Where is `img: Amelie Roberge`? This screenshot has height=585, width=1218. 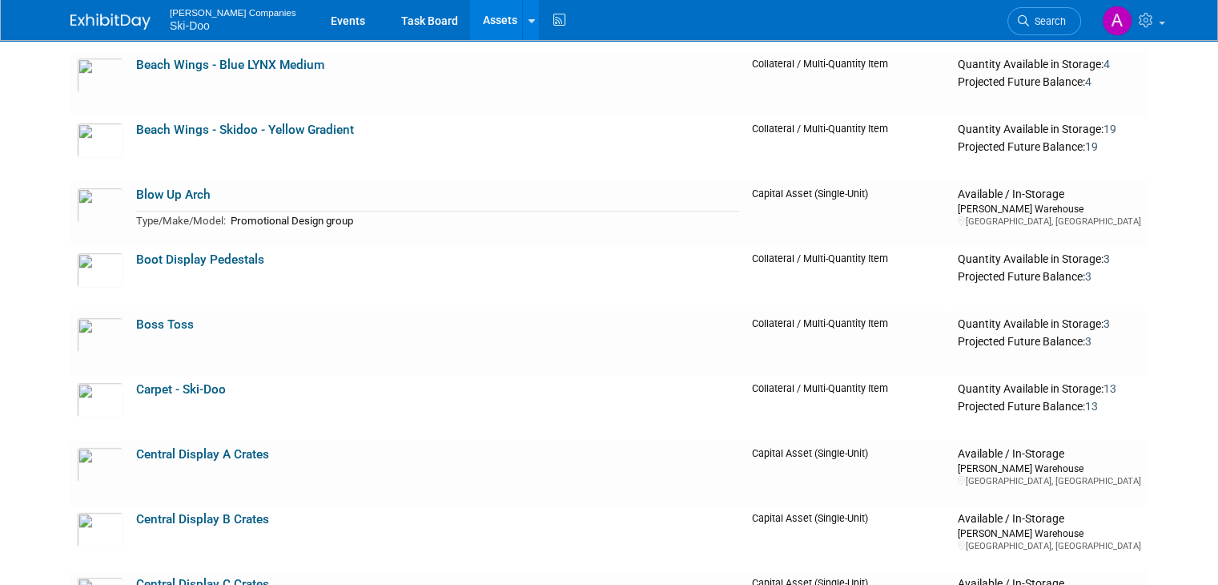 img: Amelie Roberge is located at coordinates (1117, 21).